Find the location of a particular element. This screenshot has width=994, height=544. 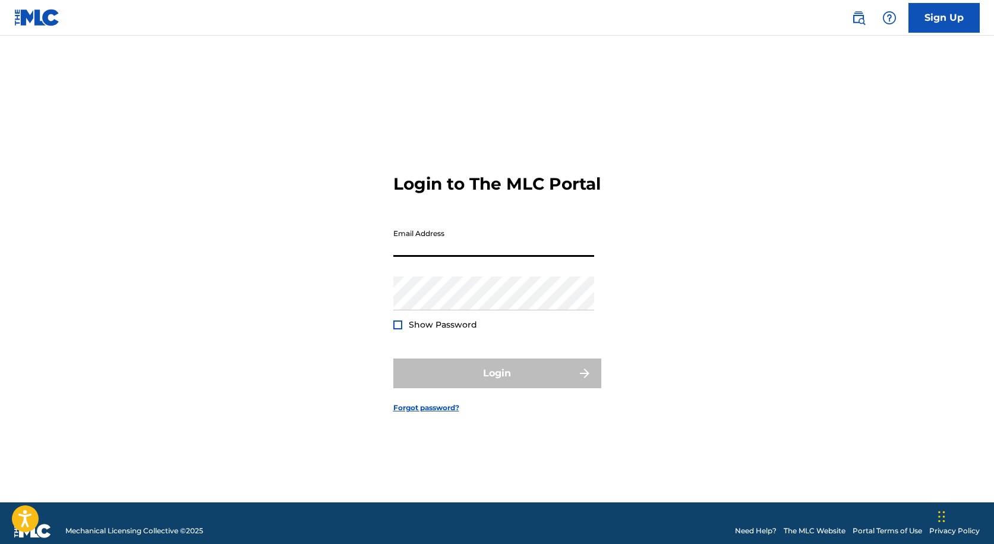

span: Mechanical Licensing Collective © 2025 is located at coordinates (134, 530).